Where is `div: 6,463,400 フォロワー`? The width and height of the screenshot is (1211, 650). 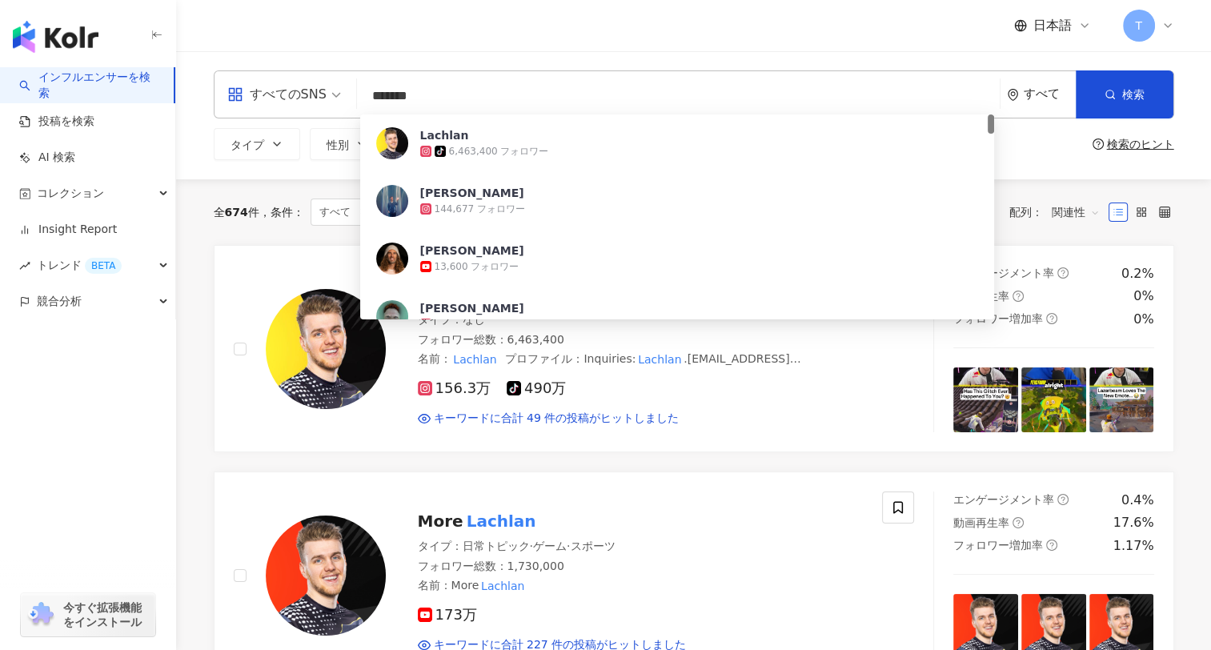 div: 6,463,400 フォロワー is located at coordinates (499, 151).